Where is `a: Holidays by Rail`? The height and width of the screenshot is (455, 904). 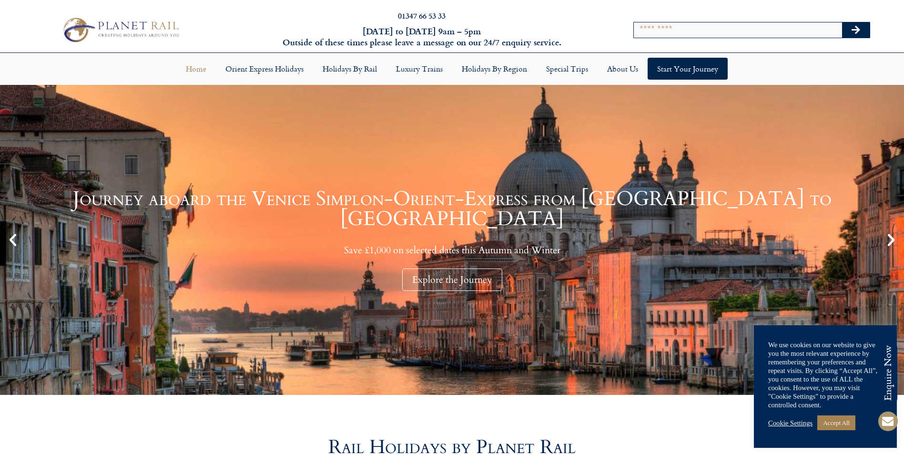
a: Holidays by Rail is located at coordinates (350, 69).